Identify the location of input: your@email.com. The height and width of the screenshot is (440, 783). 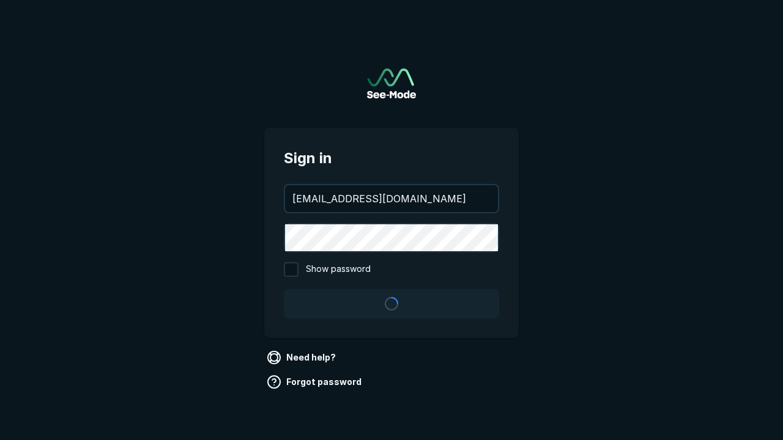
(392, 199).